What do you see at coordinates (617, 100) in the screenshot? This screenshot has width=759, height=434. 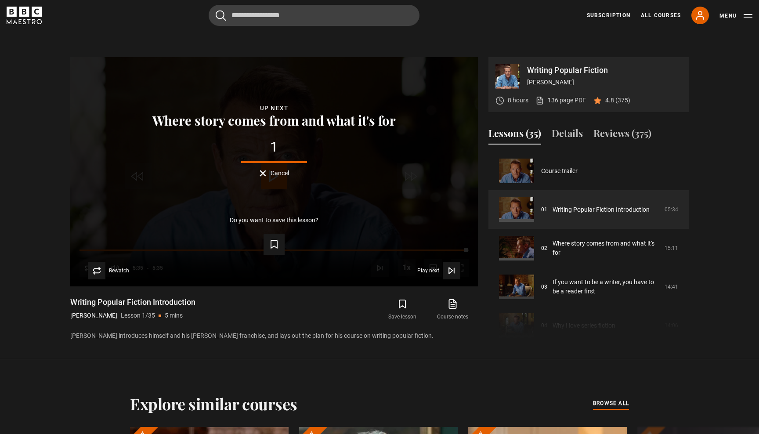 I see `p: 4.8 (375)` at bounding box center [617, 100].